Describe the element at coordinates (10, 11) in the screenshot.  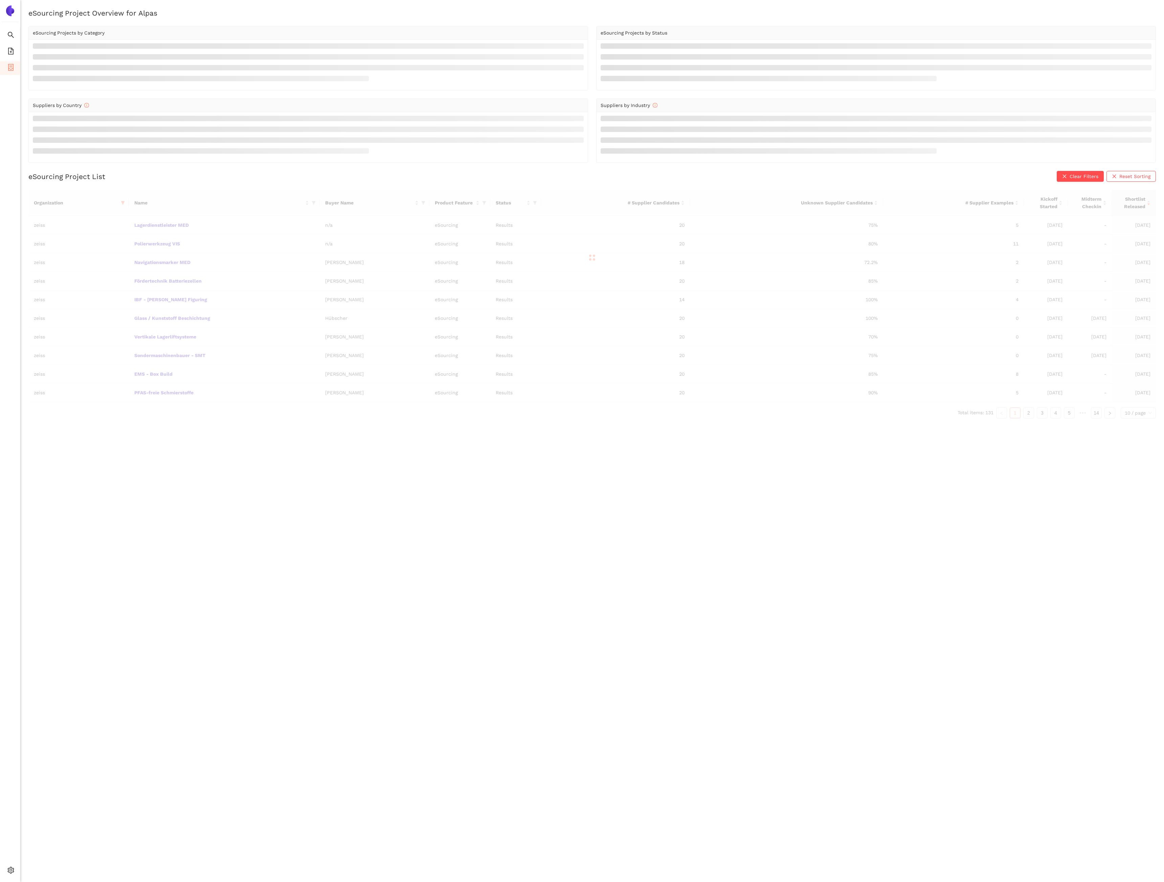
I see `img: Logo` at that location.